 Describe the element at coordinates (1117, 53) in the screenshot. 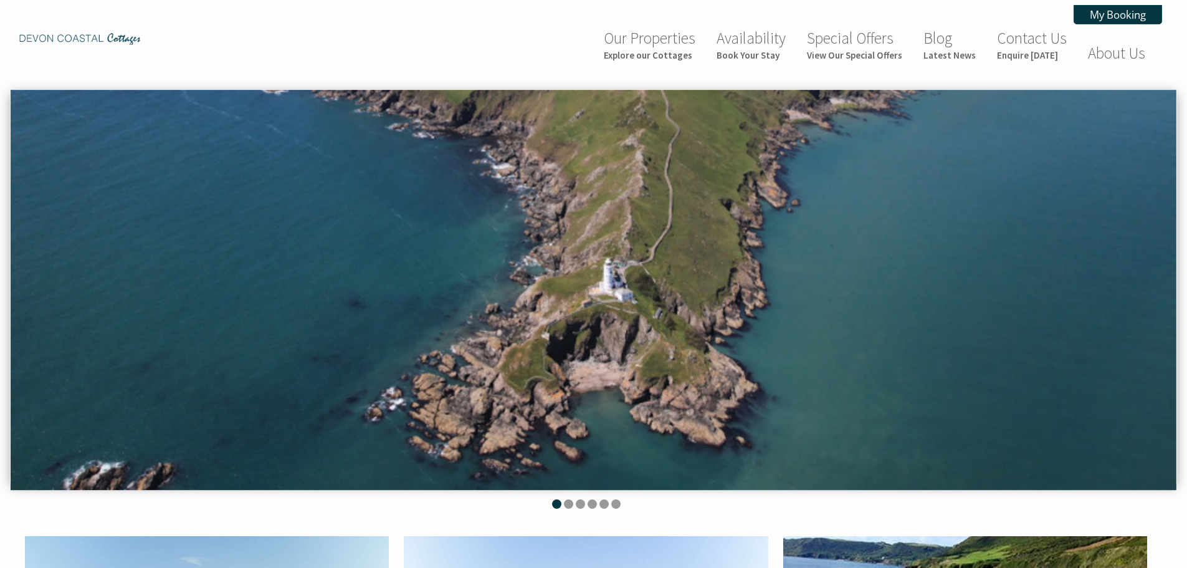

I see `a: About Us` at that location.